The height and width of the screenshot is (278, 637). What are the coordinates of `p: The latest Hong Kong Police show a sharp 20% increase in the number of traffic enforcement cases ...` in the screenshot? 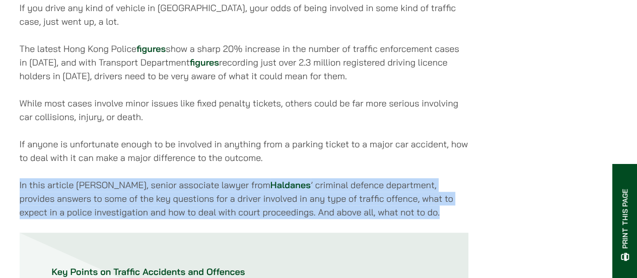 It's located at (244, 62).